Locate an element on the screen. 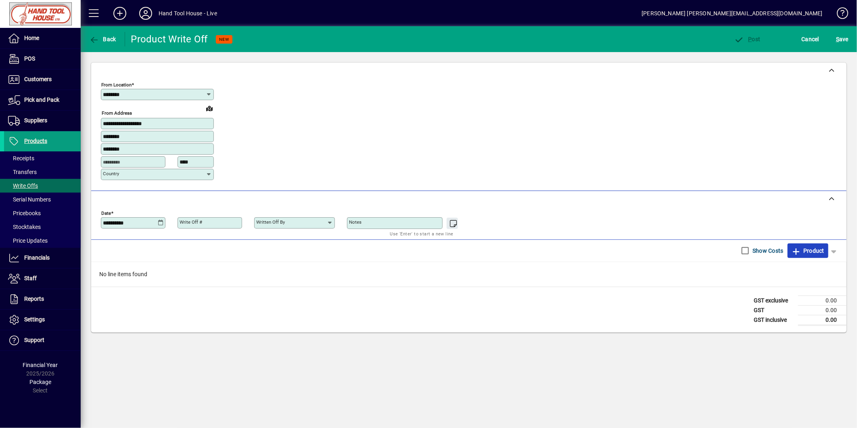  app-page-header-button: Back is located at coordinates (103, 39).